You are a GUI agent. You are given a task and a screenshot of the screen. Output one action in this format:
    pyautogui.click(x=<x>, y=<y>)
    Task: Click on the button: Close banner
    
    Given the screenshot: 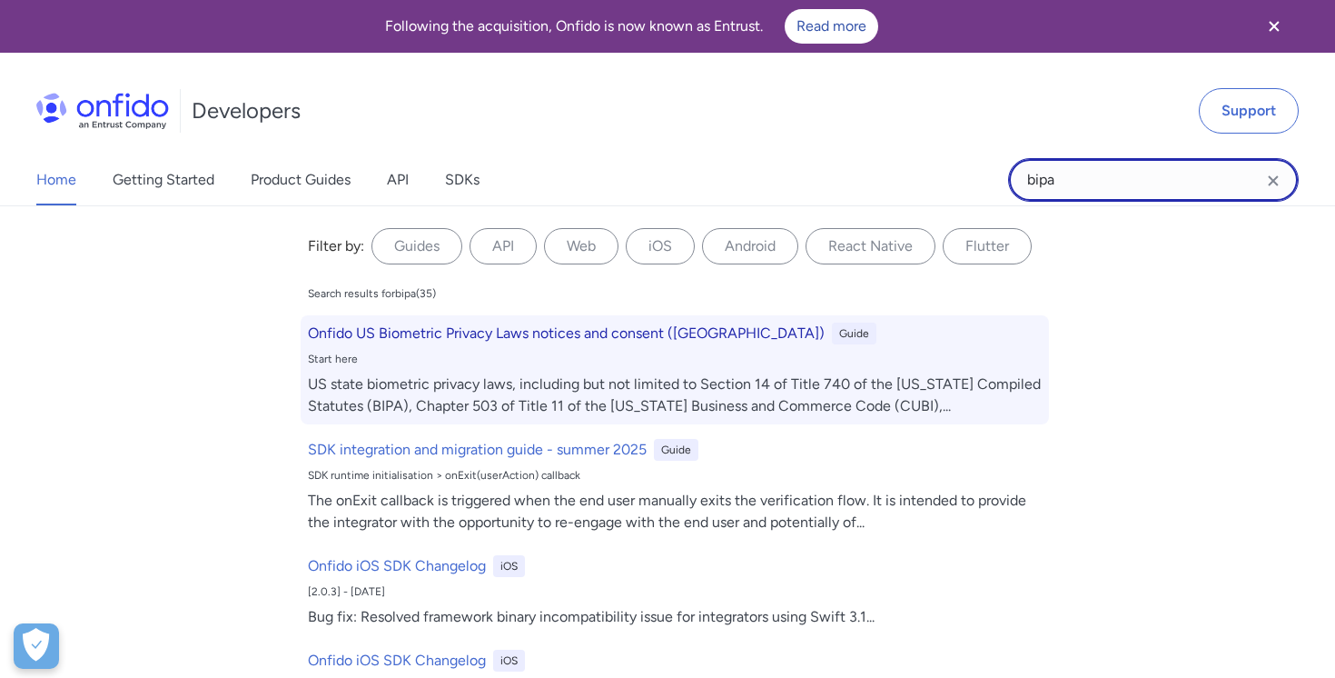 What is the action you would take?
    pyautogui.click(x=1275, y=26)
    